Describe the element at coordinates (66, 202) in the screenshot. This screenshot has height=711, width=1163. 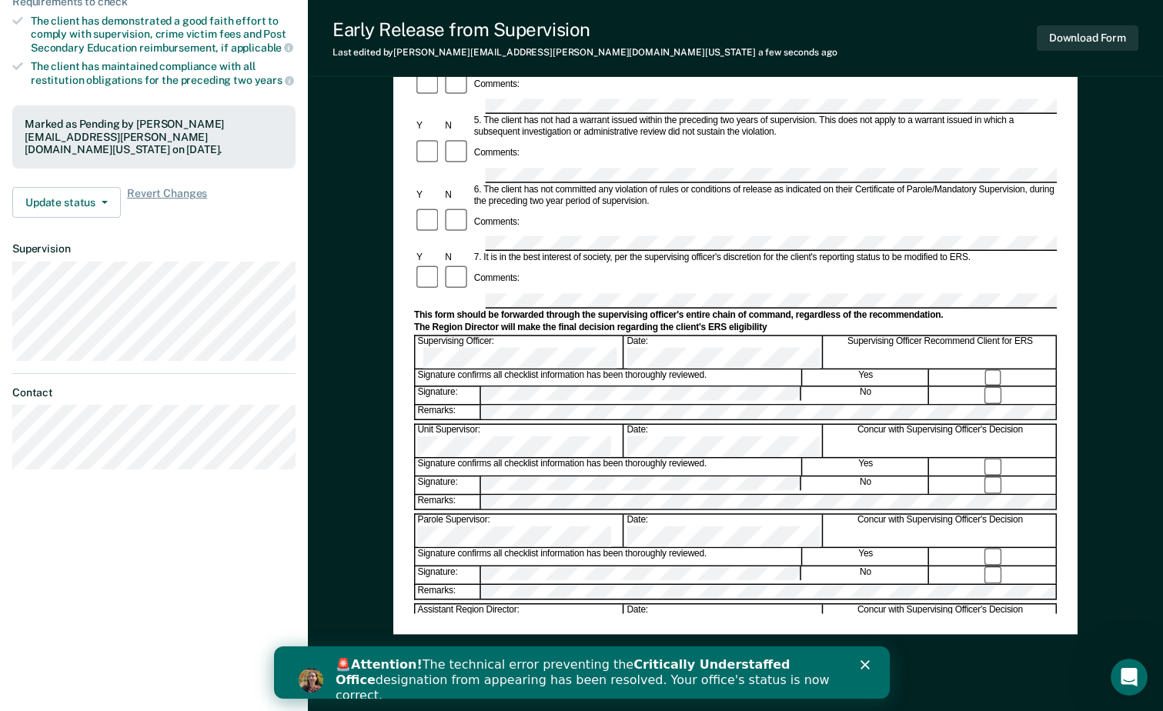
I see `button: Update status` at that location.